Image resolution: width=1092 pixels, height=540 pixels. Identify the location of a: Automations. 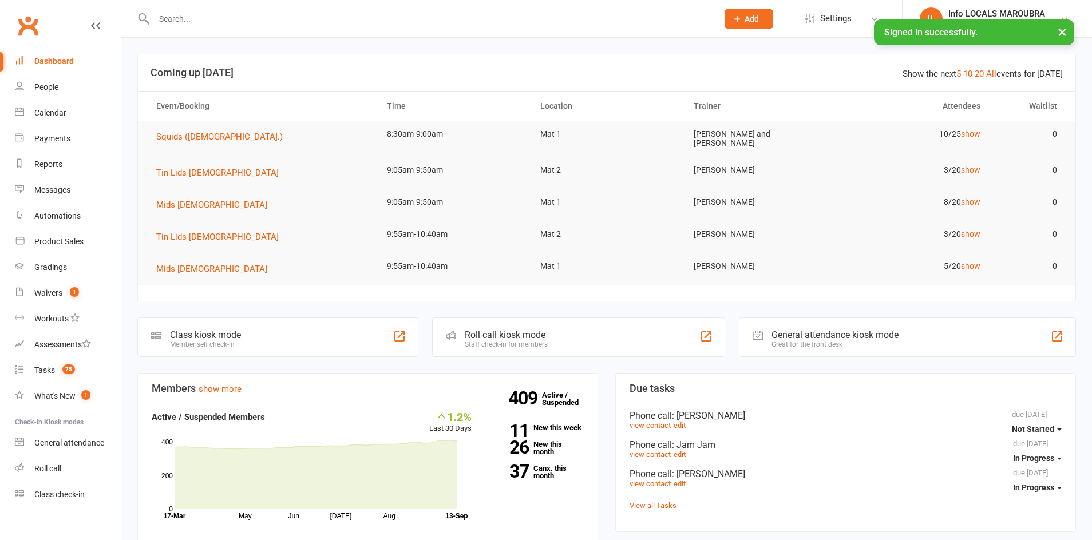
(68, 216).